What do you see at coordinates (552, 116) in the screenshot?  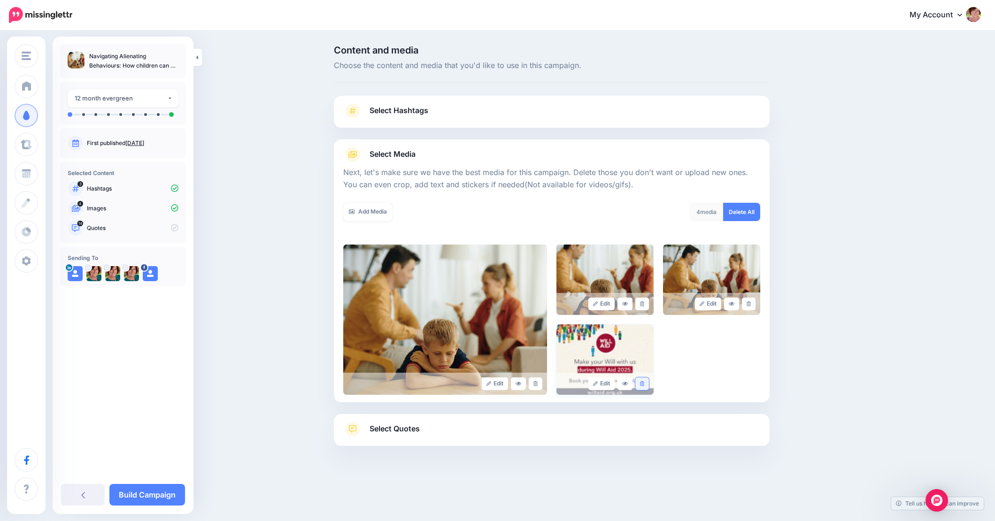 I see `a: Select Hashtags` at bounding box center [552, 116].